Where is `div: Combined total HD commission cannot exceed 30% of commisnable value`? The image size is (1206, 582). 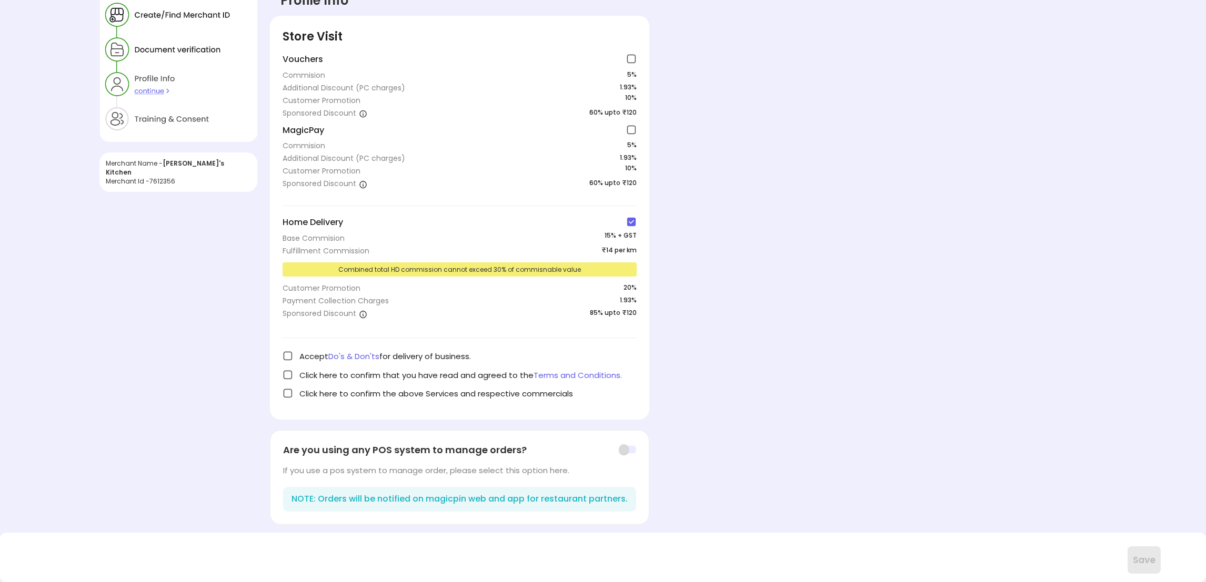 div: Combined total HD commission cannot exceed 30% of commisnable value is located at coordinates (459, 269).